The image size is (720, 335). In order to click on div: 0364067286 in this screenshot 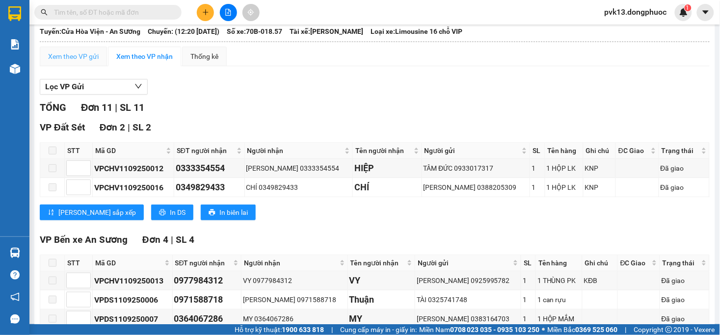, I will do `click(207, 319)`.